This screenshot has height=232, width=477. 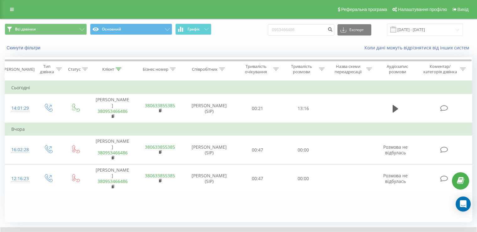 I want to click on span: Реферальна програма, so click(x=364, y=9).